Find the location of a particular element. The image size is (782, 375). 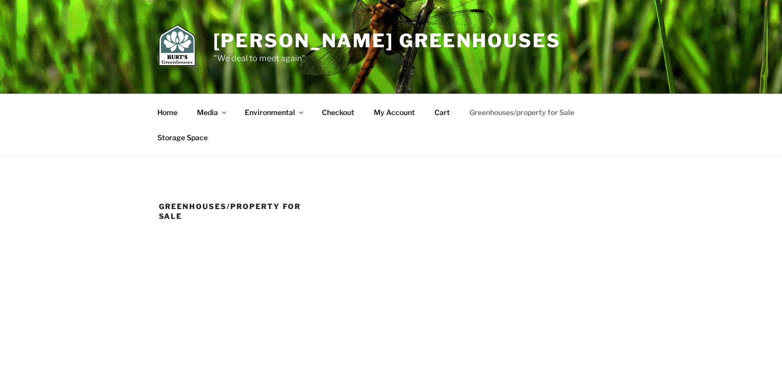

nav: Top Menu is located at coordinates (391, 125).